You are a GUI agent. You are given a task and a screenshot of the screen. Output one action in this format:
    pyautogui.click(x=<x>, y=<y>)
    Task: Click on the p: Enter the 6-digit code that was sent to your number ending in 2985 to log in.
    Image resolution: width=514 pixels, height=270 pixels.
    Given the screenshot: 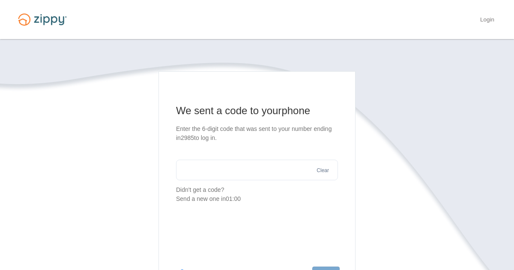 What is the action you would take?
    pyautogui.click(x=257, y=133)
    